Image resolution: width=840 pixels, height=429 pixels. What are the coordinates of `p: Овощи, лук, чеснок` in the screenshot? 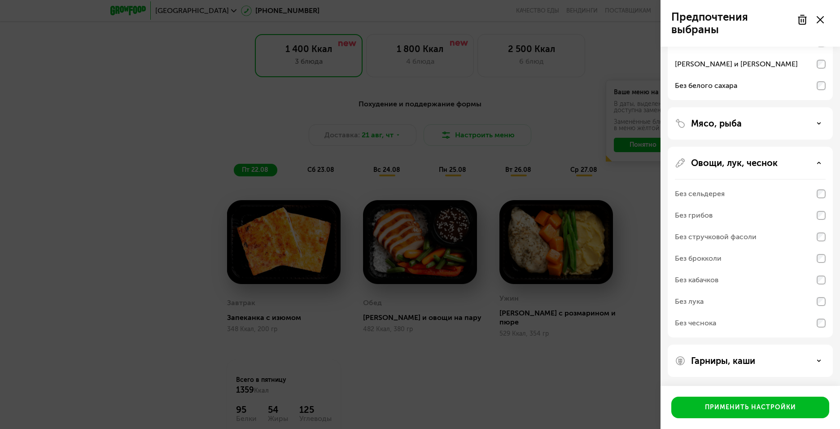 It's located at (734, 163).